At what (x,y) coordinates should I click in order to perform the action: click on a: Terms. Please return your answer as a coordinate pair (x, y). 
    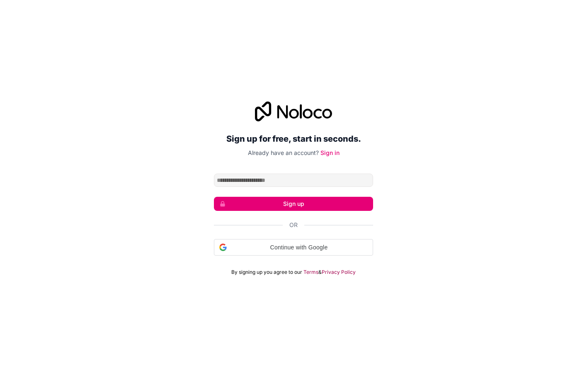
    Looking at the image, I should click on (311, 272).